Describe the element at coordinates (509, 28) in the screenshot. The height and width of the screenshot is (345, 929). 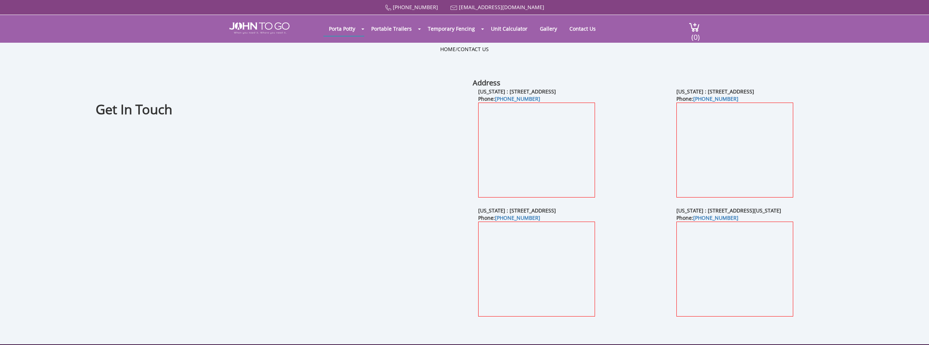
I see `a: Unit Calculator` at that location.